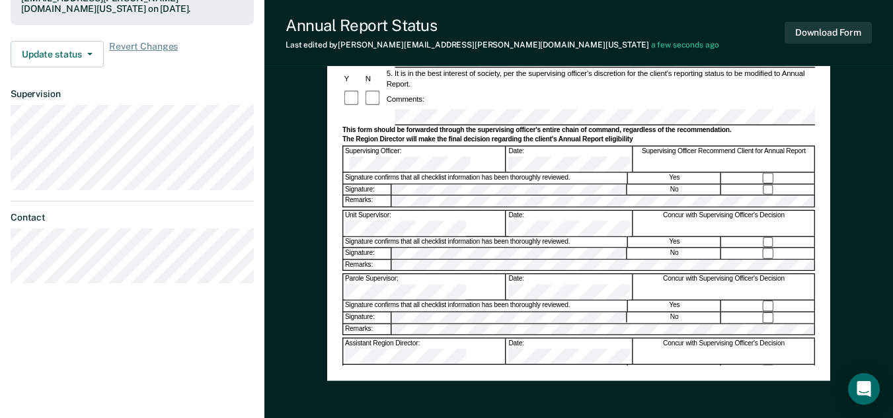 Image resolution: width=893 pixels, height=418 pixels. I want to click on div: Y, so click(353, 78).